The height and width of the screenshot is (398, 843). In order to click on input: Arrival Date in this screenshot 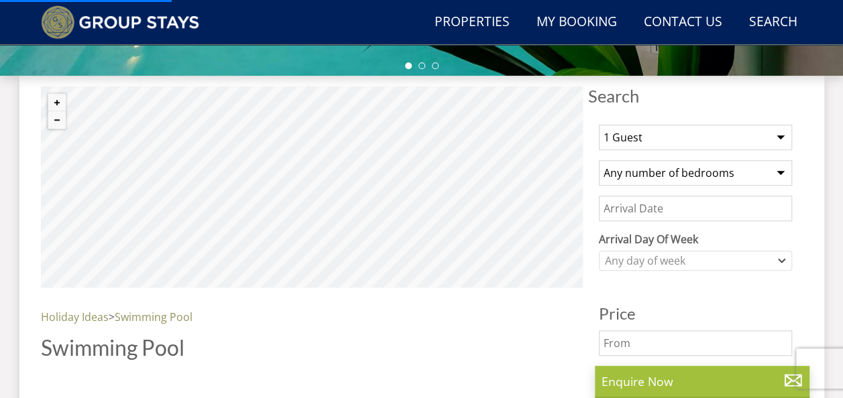, I will do `click(696, 209)`.